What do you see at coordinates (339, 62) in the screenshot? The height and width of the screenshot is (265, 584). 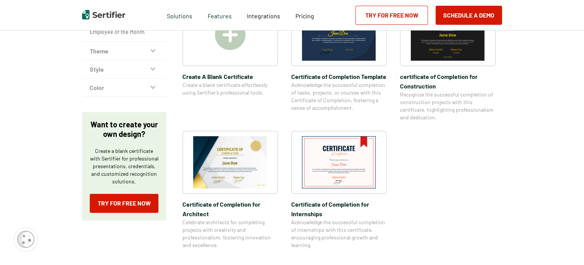 I see `a: Certificate of Completion TemplateCertificate of Completion TemplateAcknowledge the successful co...` at bounding box center [339, 62].